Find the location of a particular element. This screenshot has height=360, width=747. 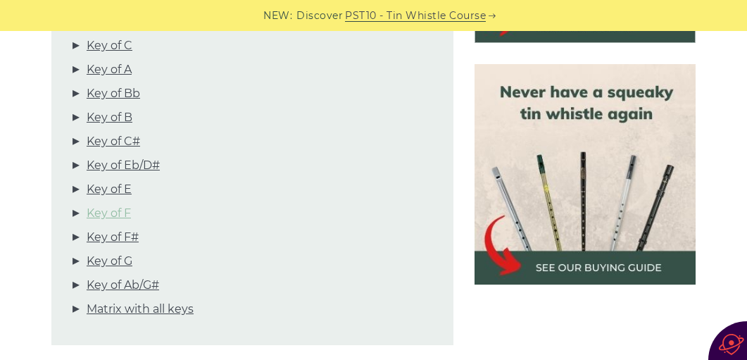

a: Key of C is located at coordinates (109, 46).